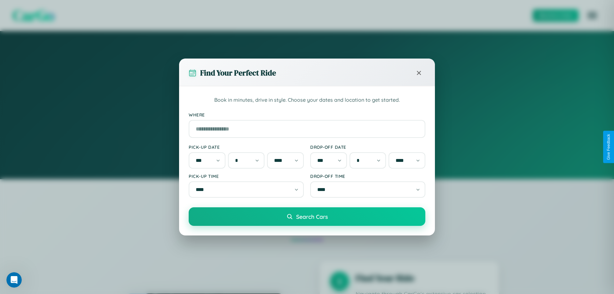 Image resolution: width=614 pixels, height=294 pixels. What do you see at coordinates (368, 147) in the screenshot?
I see `label: Drop-off Date` at bounding box center [368, 147].